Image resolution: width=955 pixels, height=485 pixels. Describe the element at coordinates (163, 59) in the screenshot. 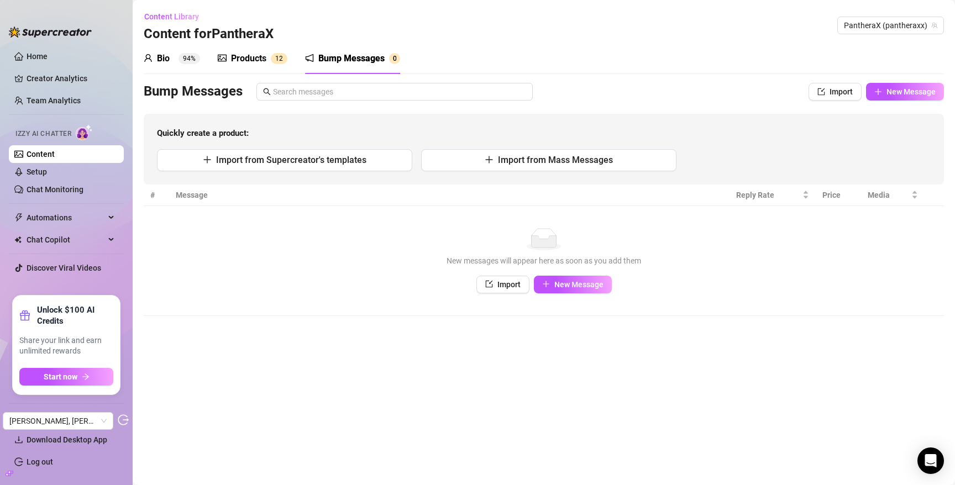

I see `div: Bio` at that location.